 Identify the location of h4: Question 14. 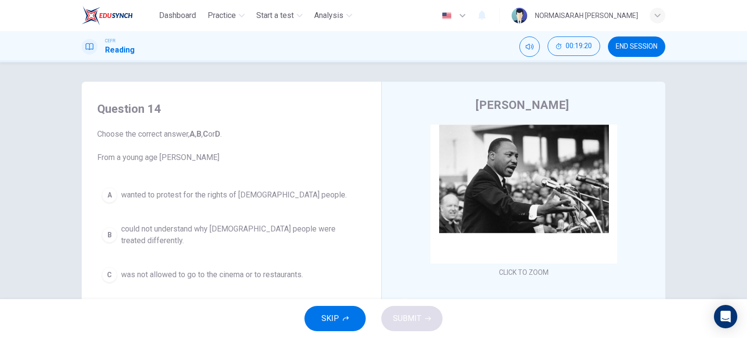
(232, 109).